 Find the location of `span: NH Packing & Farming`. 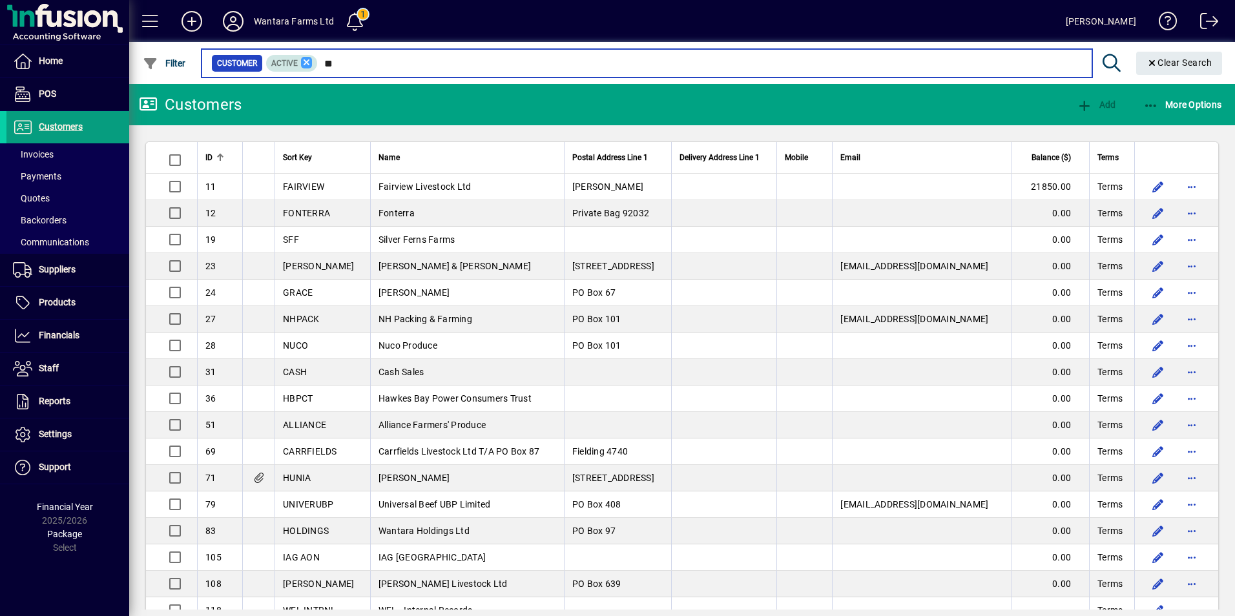

span: NH Packing & Farming is located at coordinates (425, 319).